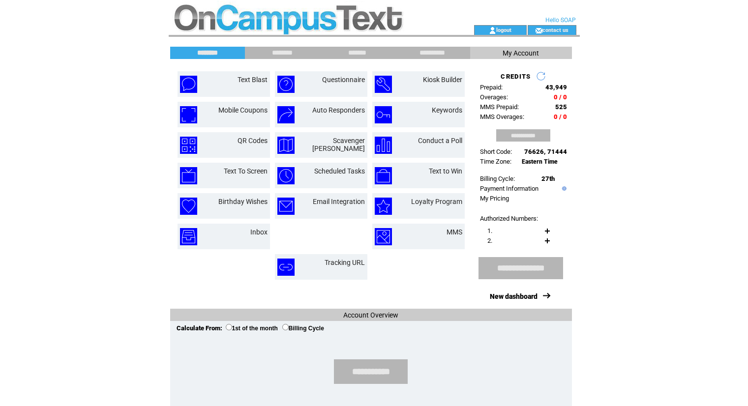 The height and width of the screenshot is (406, 748). What do you see at coordinates (383, 84) in the screenshot?
I see `img: kiosk-builder.png` at bounding box center [383, 84].